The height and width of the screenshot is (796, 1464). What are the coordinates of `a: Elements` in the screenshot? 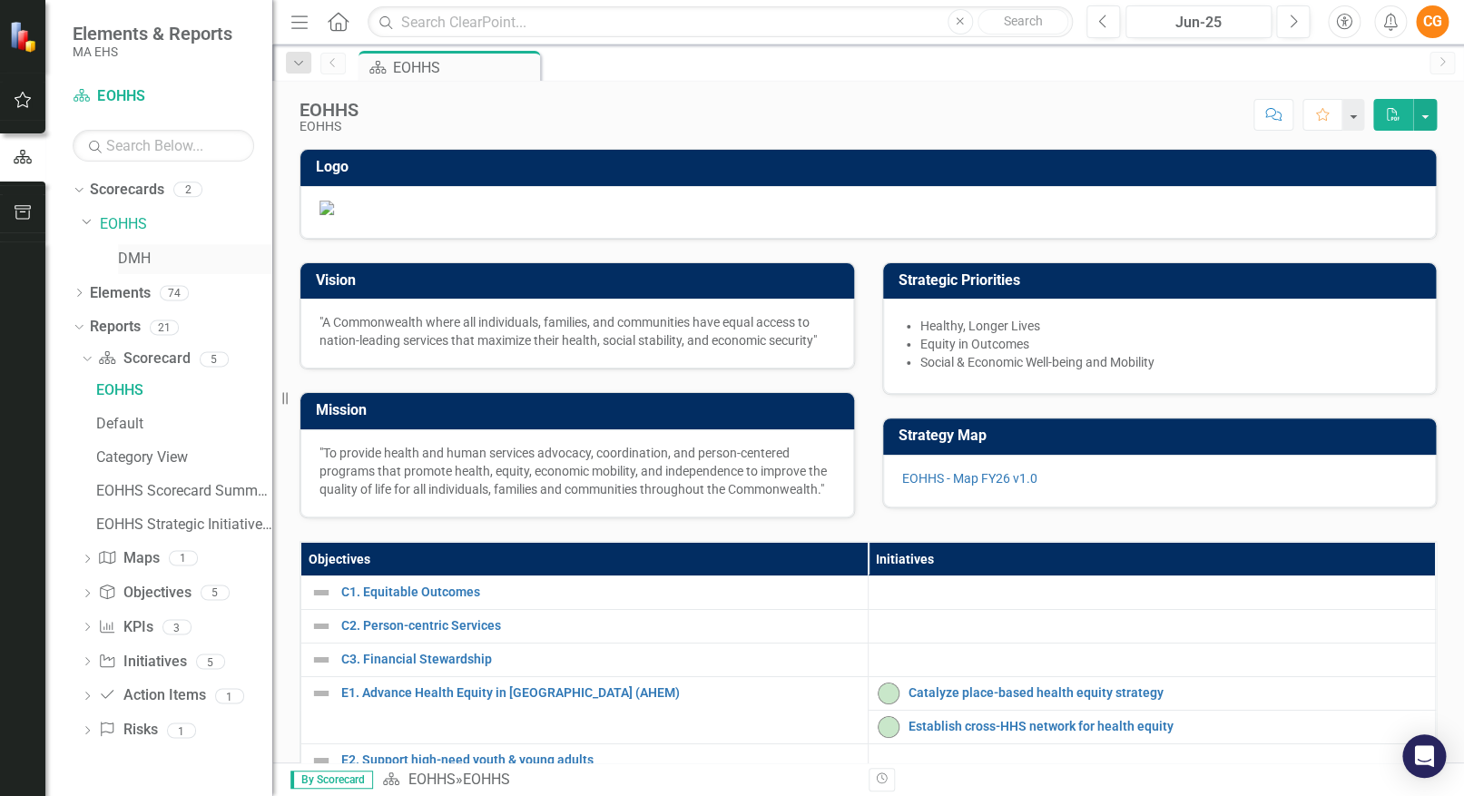 It's located at (120, 293).